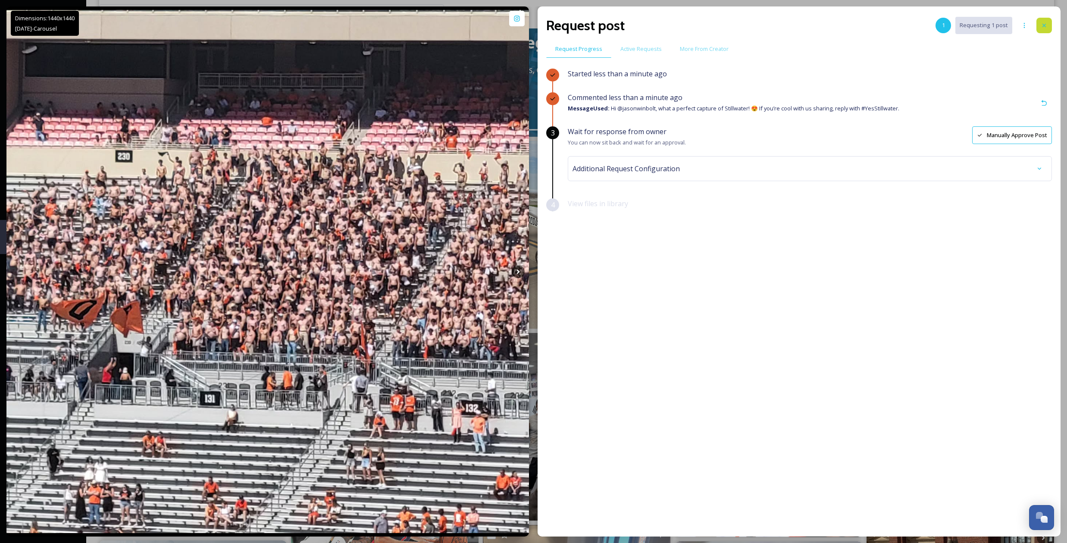  Describe the element at coordinates (984, 25) in the screenshot. I see `button: Requesting 1 post` at that location.